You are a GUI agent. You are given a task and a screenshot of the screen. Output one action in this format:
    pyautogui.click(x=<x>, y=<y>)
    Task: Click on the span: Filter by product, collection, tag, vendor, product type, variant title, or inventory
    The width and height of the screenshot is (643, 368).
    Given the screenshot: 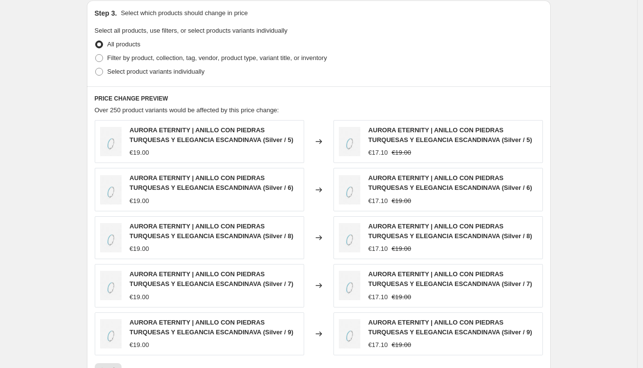 What is the action you would take?
    pyautogui.click(x=217, y=58)
    